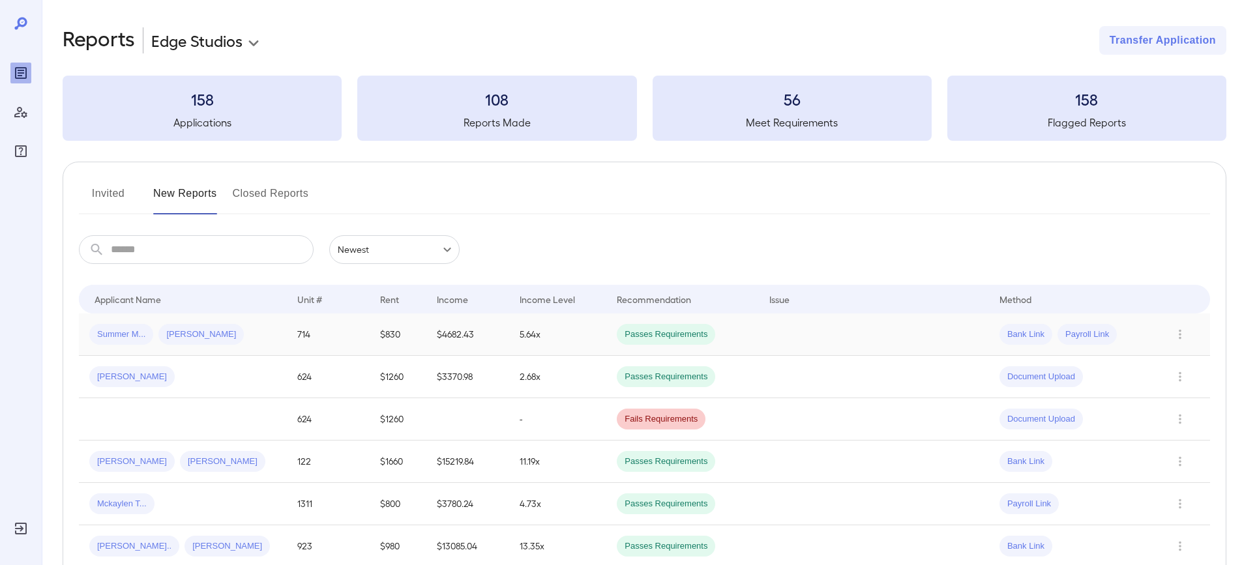 The width and height of the screenshot is (1242, 565). Describe the element at coordinates (398, 504) in the screenshot. I see `td: $800` at that location.